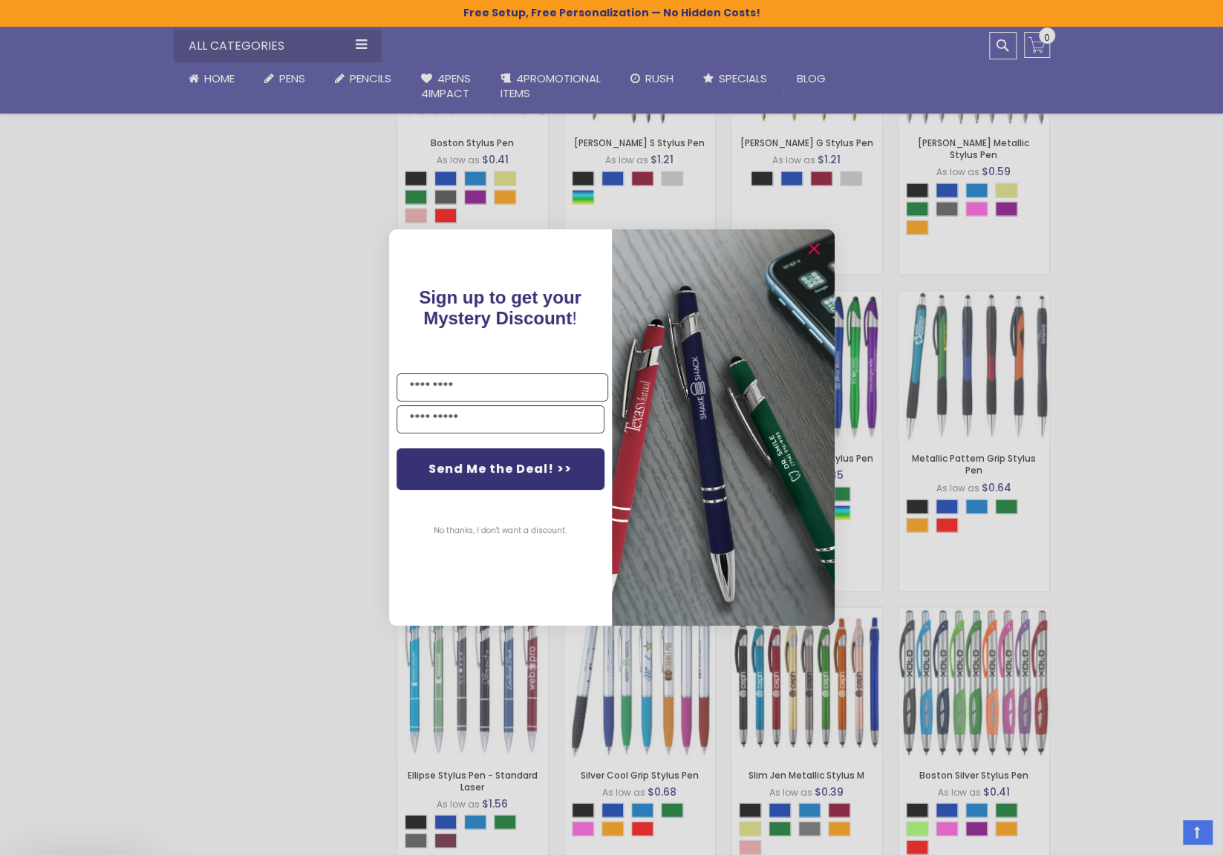  I want to click on img: 081b18bf-2f98-4675-a917-09431eb06994.jpeg, so click(723, 427).